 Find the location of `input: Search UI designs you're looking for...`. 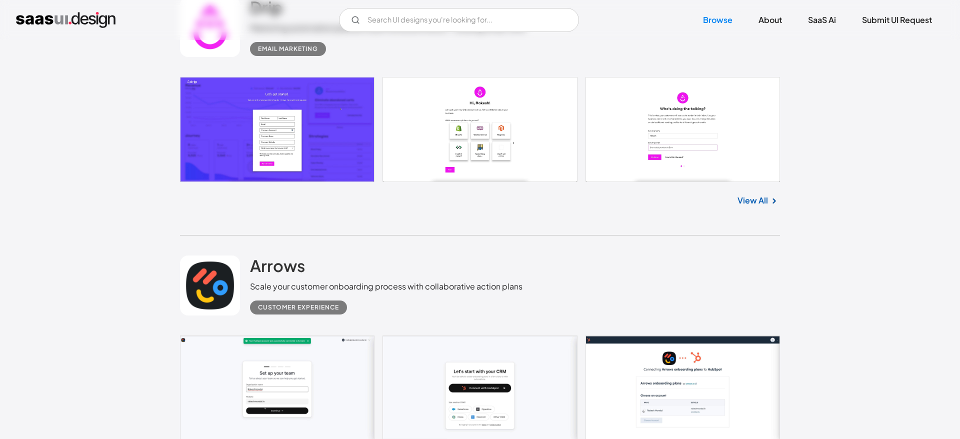

input: Search UI designs you're looking for... is located at coordinates (459, 20).